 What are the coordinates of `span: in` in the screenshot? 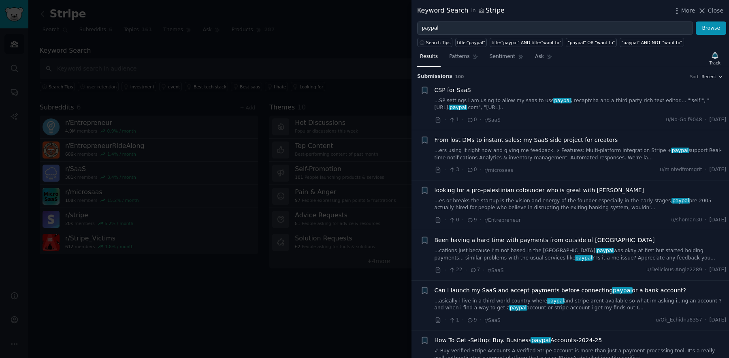 It's located at (473, 11).